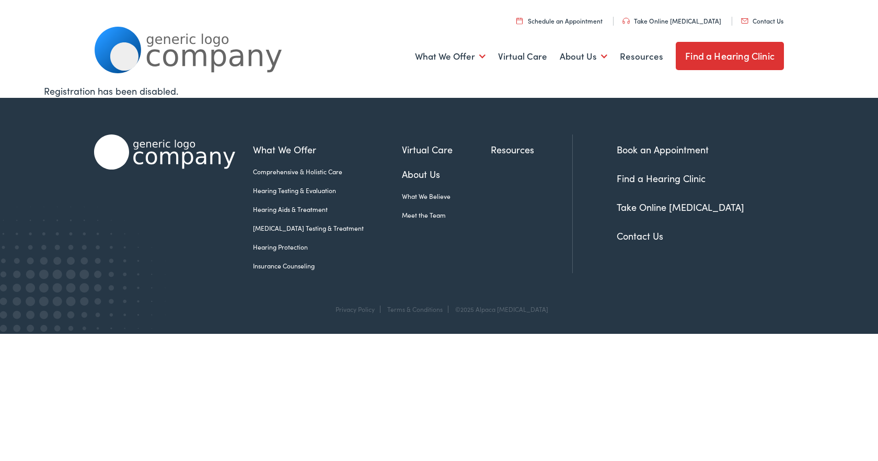 The height and width of the screenshot is (461, 878). I want to click on a: Meet the Team, so click(446, 215).